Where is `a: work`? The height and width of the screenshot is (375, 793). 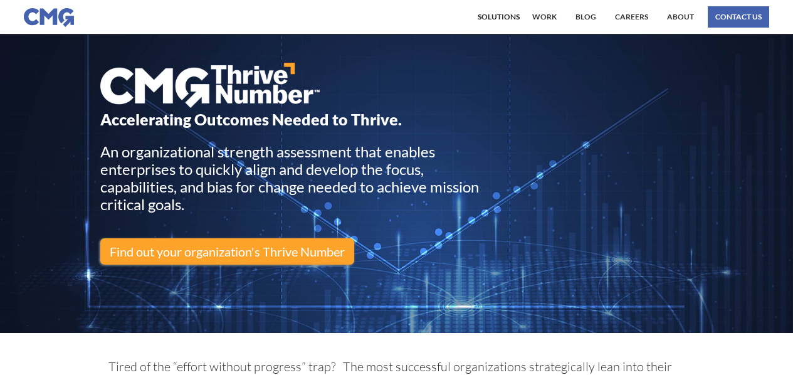 a: work is located at coordinates (544, 17).